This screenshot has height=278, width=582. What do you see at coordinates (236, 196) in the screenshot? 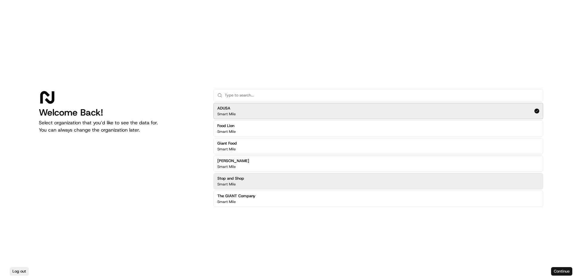
I see `h2: The GIANT Company` at bounding box center [236, 196].